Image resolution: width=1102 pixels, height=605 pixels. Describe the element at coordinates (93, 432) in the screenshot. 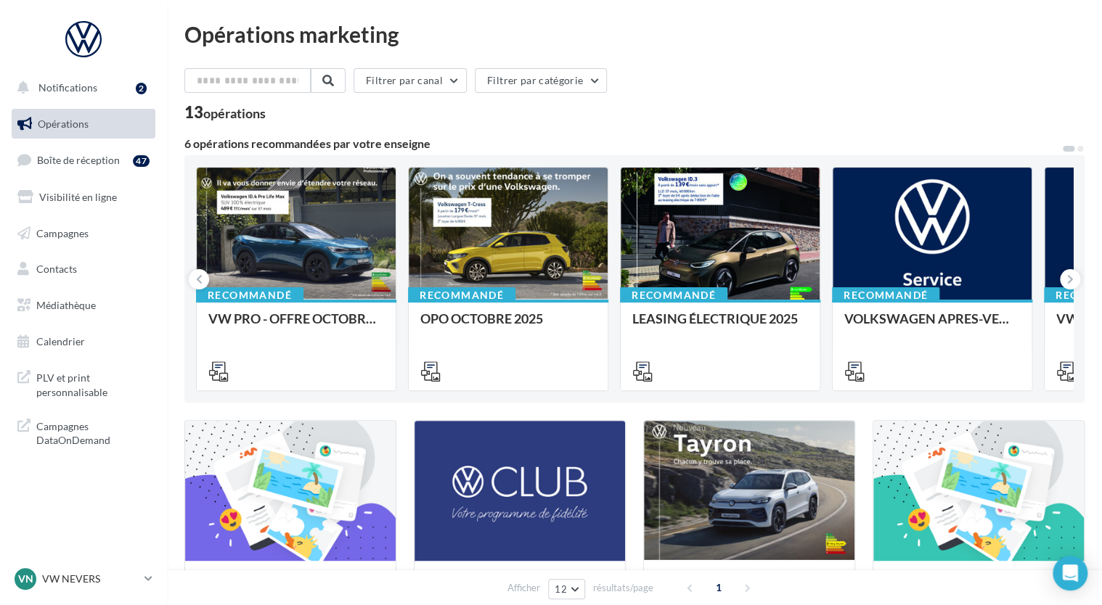

I see `span: Campagnes DataOnDemand` at that location.